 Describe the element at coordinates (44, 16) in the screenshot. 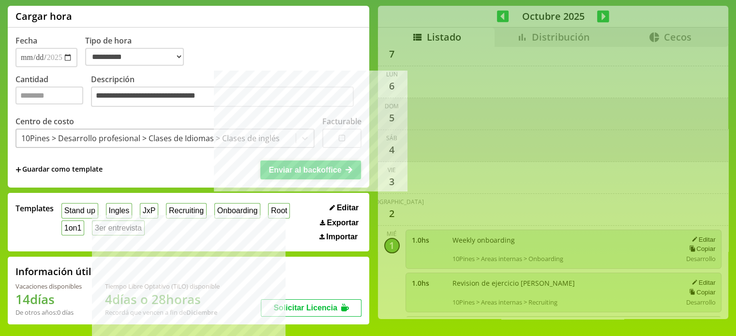

I see `h1: Cargar hora` at that location.